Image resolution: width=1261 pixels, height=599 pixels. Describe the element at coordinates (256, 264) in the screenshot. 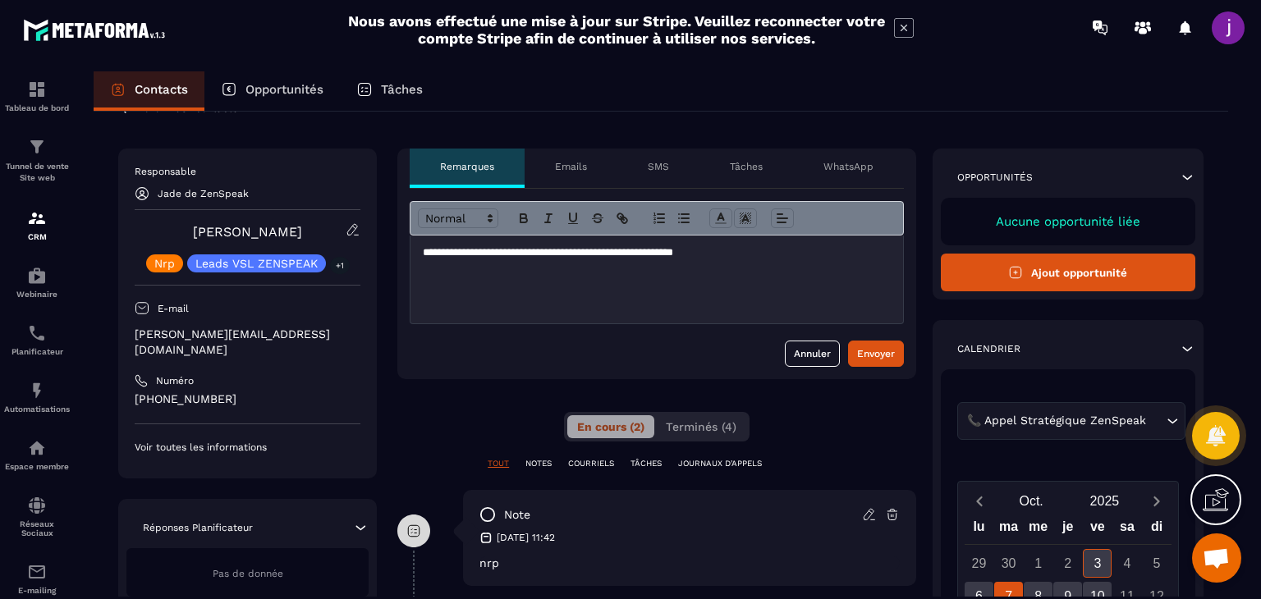

I see `p: Leads VSL ZENSPEAK` at that location.